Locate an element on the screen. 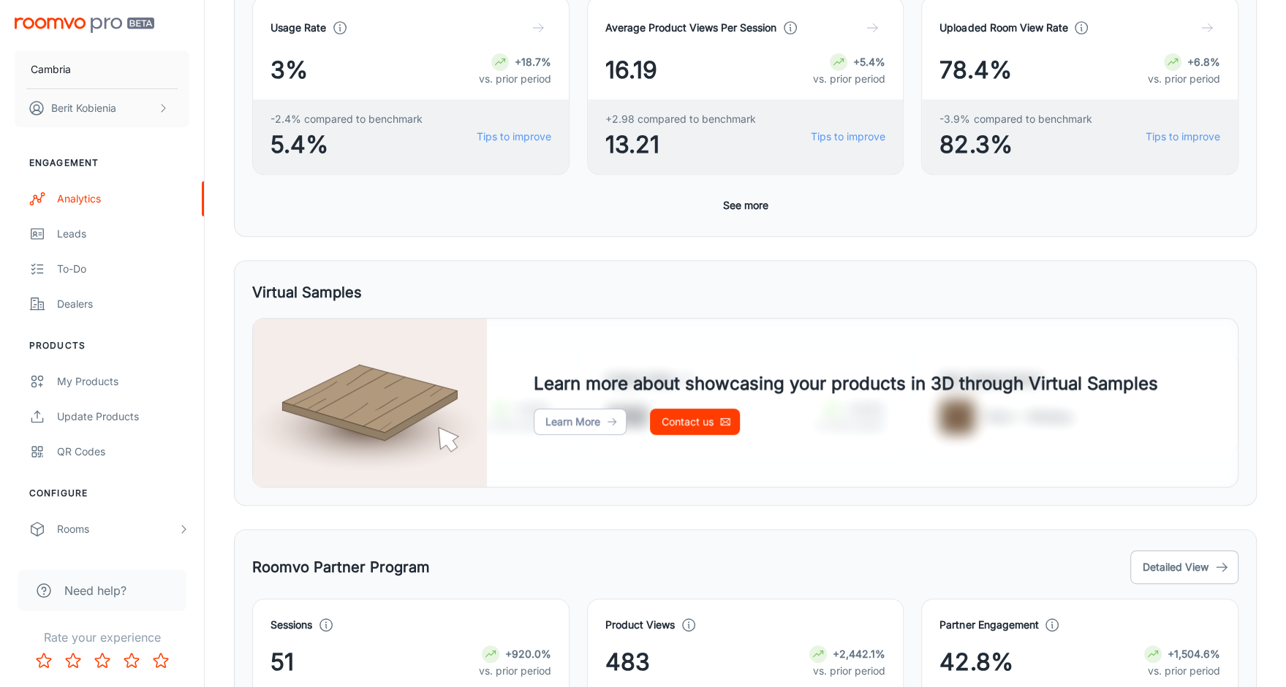  p: Berit Kobienia is located at coordinates (83, 108).